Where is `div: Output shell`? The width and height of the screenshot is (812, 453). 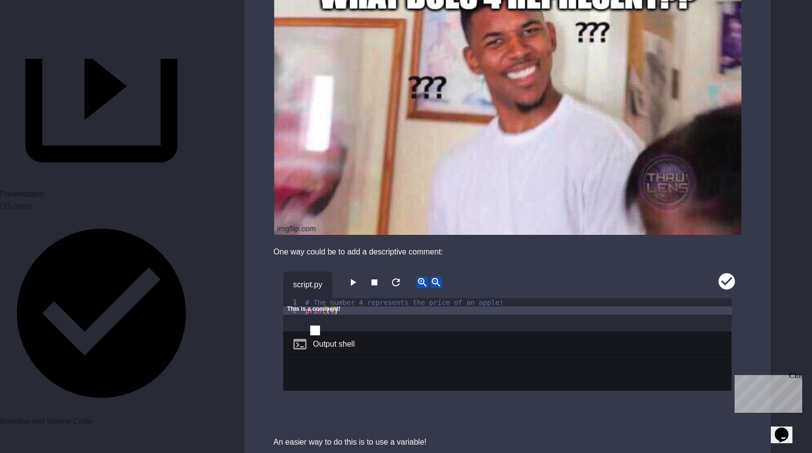 div: Output shell is located at coordinates (334, 344).